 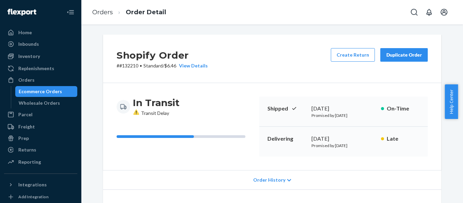 I want to click on p: Delivering, so click(x=287, y=139).